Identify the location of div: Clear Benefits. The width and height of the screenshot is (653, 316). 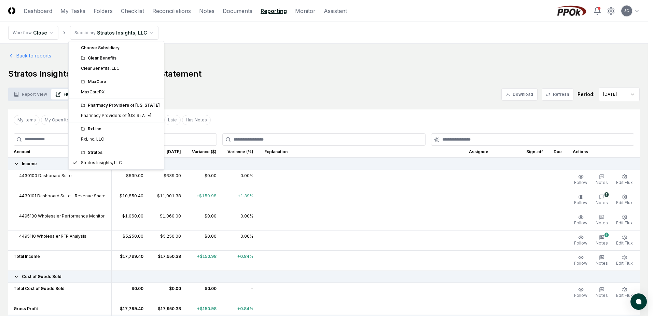
(120, 58).